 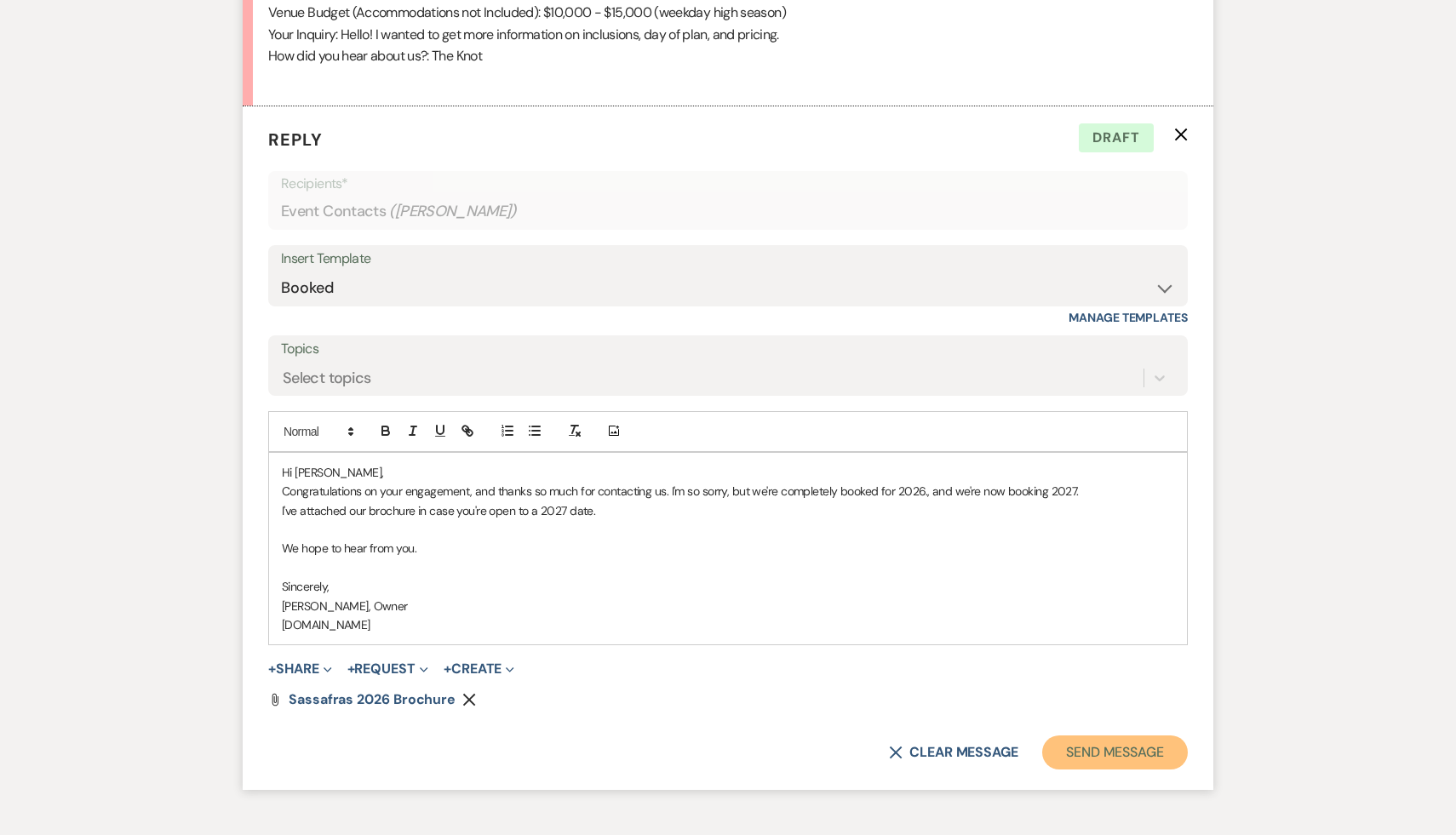 I want to click on button: Create, so click(x=479, y=669).